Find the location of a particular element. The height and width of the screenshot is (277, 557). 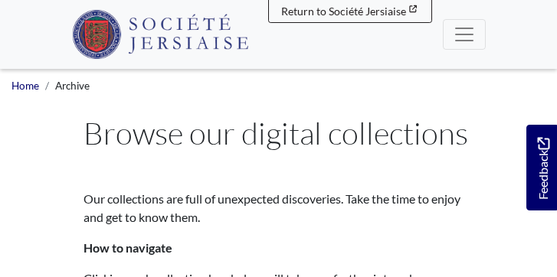

a: Société Jersiaise logo is located at coordinates (160, 34).